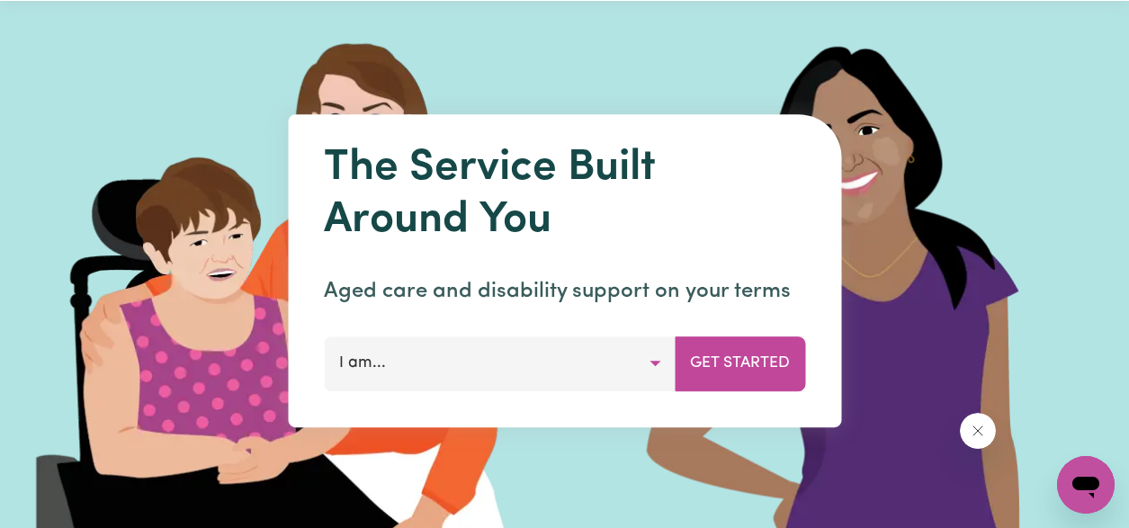 Image resolution: width=1129 pixels, height=528 pixels. Describe the element at coordinates (59, 20) in the screenshot. I see `span: Need any help?` at that location.